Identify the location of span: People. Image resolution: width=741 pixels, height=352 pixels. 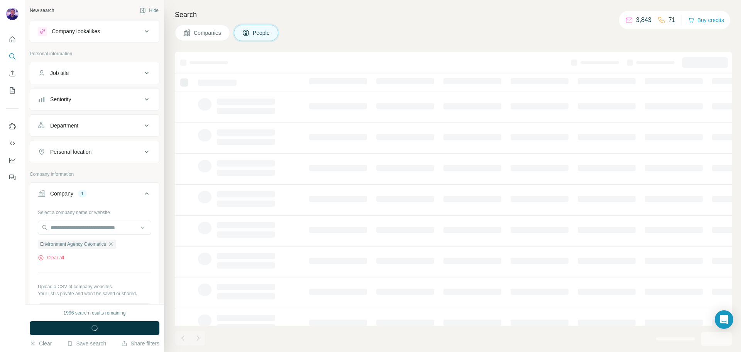
(262, 33).